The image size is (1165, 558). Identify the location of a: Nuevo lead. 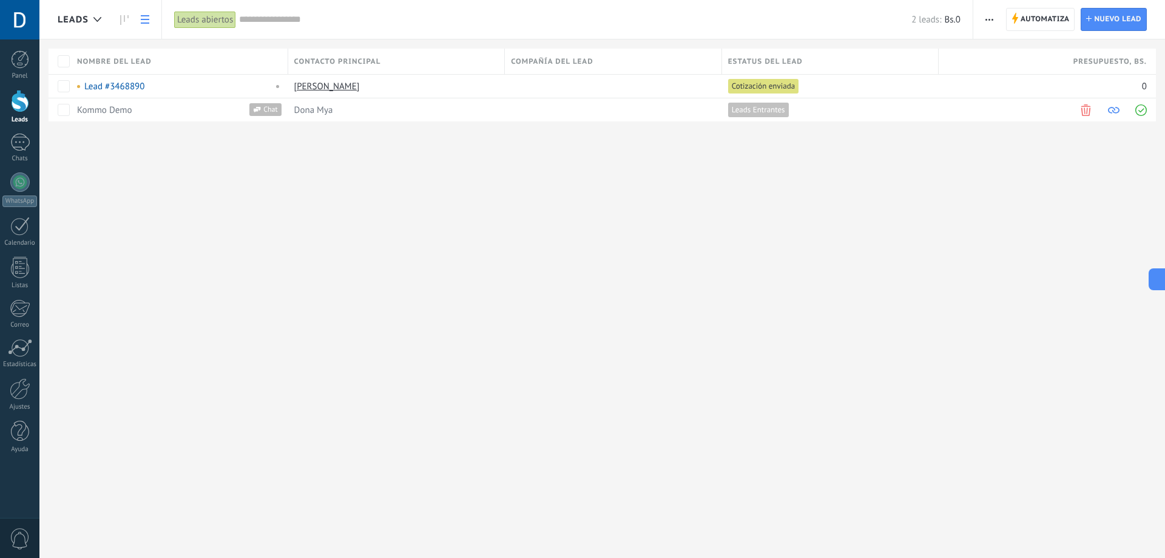
(1114, 19).